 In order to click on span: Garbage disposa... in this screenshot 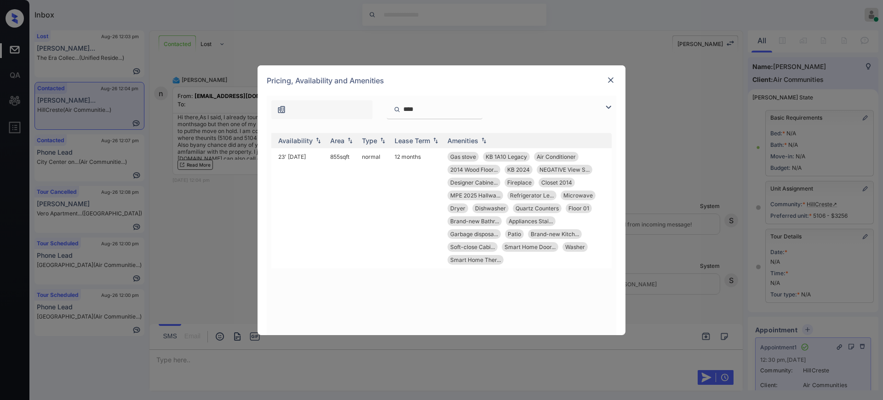, I will do `click(474, 234)`.